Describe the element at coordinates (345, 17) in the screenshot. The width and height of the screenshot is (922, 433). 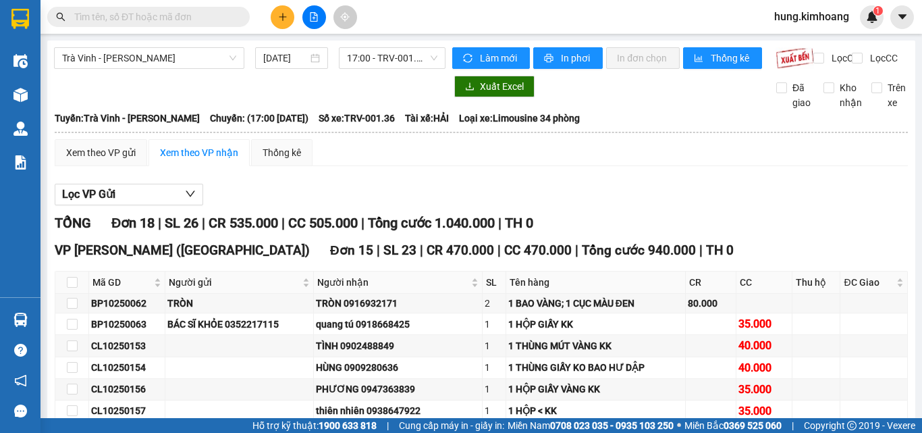
I see `button: aim` at that location.